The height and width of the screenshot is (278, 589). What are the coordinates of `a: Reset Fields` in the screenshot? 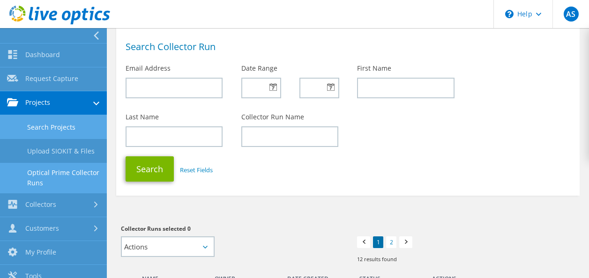 It's located at (196, 170).